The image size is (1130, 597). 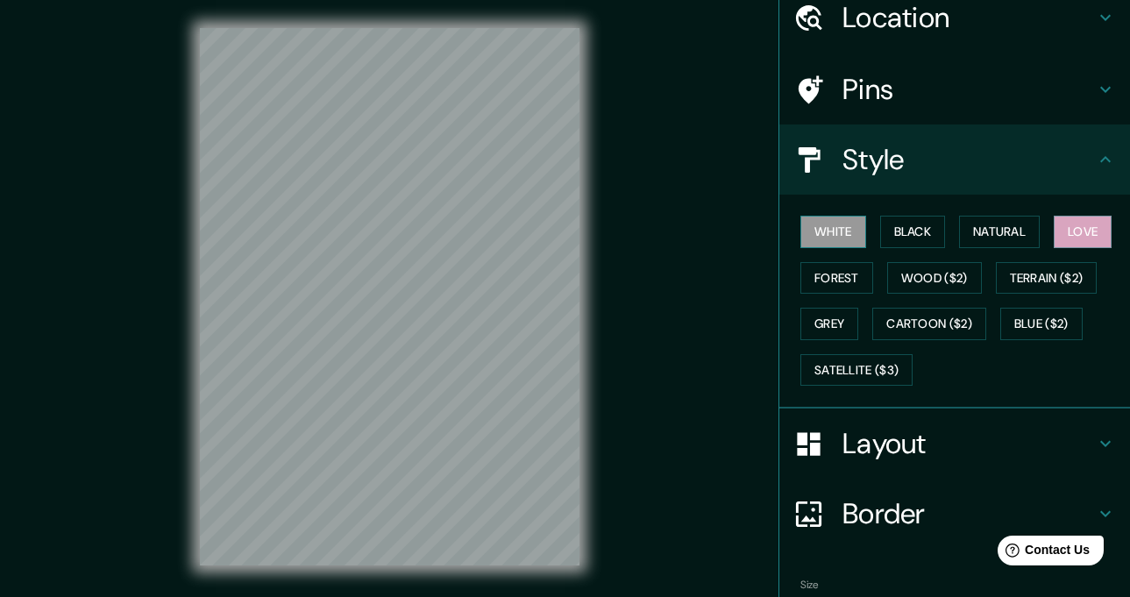 I want to click on div: Pins, so click(x=954, y=89).